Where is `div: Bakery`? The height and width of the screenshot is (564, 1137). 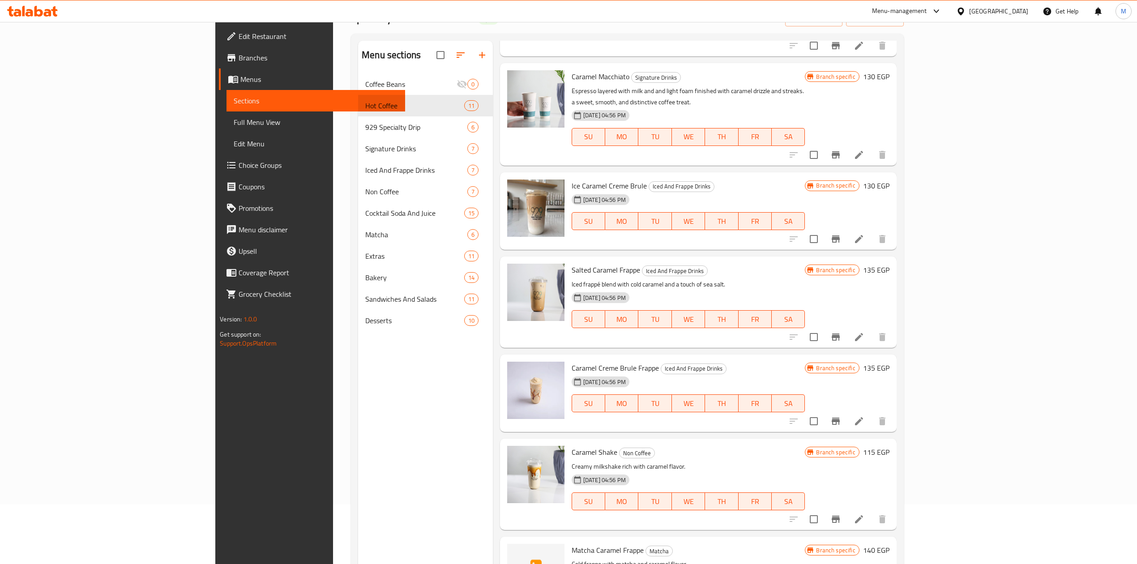 div: Bakery is located at coordinates (415, 278).